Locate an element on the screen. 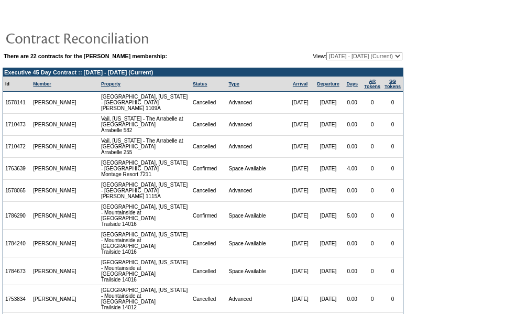 Image resolution: width=516 pixels, height=314 pixels. td: 1710472 is located at coordinates (17, 147).